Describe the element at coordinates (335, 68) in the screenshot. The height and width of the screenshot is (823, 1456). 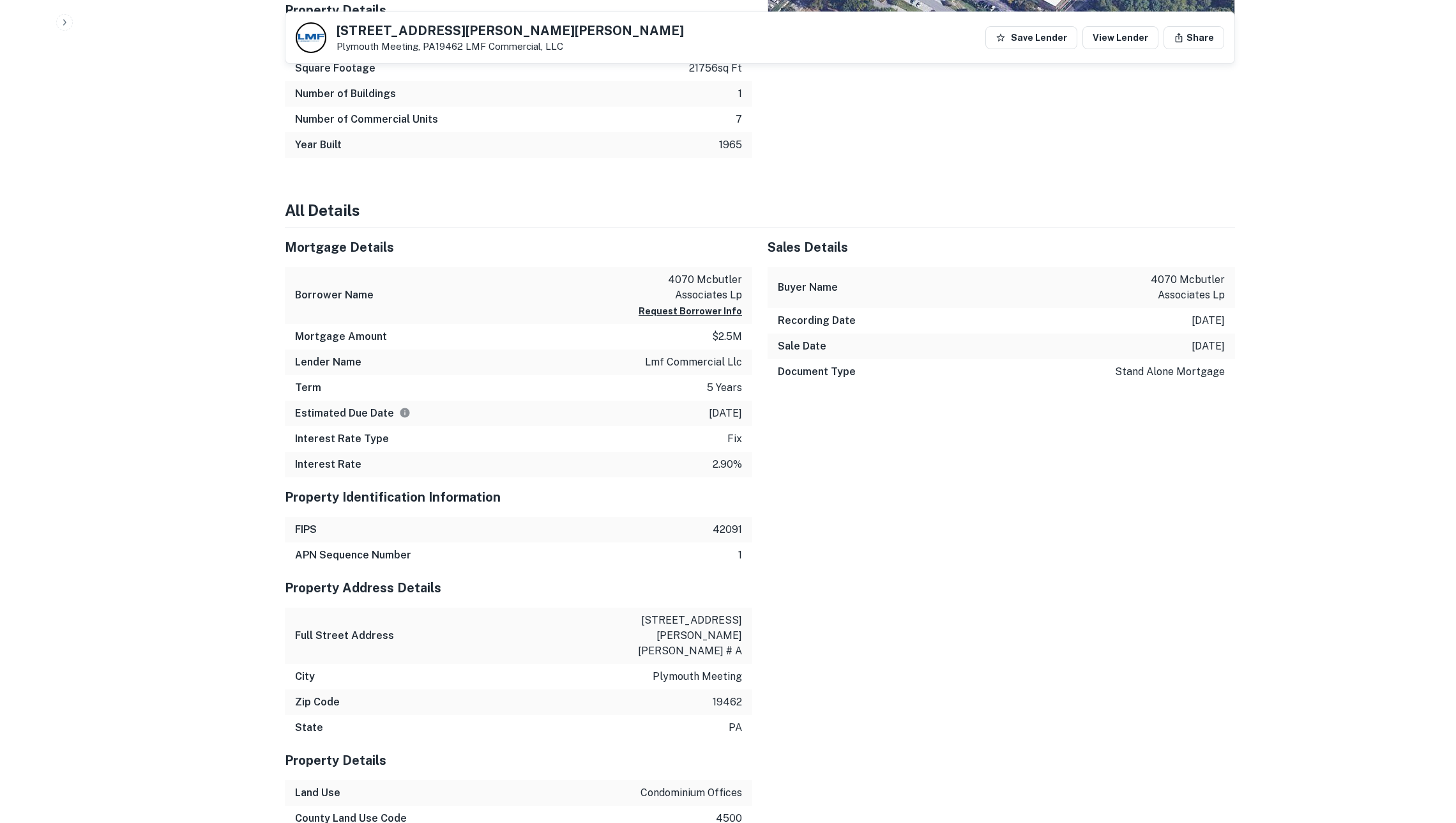
I see `h6: Square Footage` at that location.